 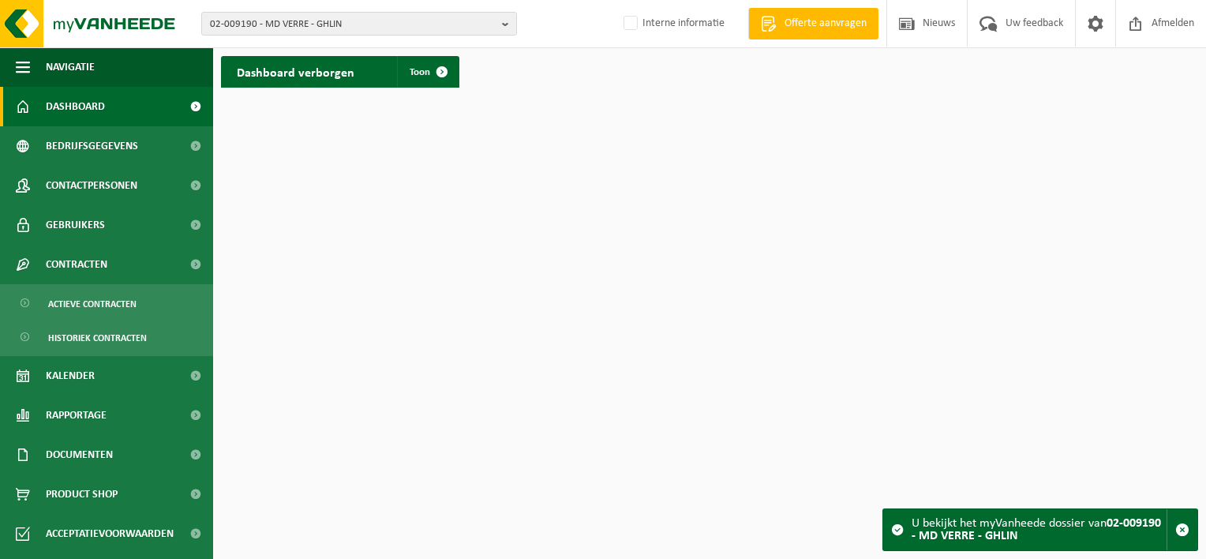 I want to click on a: Actieve contracten, so click(x=107, y=303).